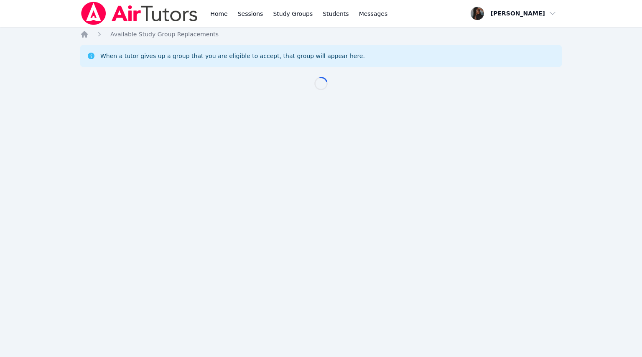 Image resolution: width=642 pixels, height=357 pixels. Describe the element at coordinates (232, 56) in the screenshot. I see `div: When a tutor gives up a group that you are eligible to accept, that group will appear here.` at that location.